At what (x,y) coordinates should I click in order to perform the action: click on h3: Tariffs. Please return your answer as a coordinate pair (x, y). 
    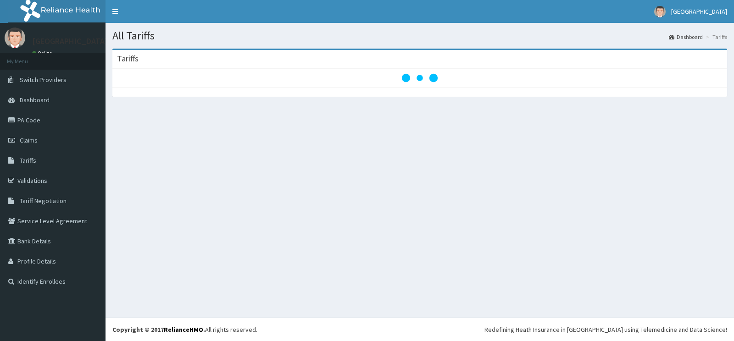
    Looking at the image, I should click on (128, 59).